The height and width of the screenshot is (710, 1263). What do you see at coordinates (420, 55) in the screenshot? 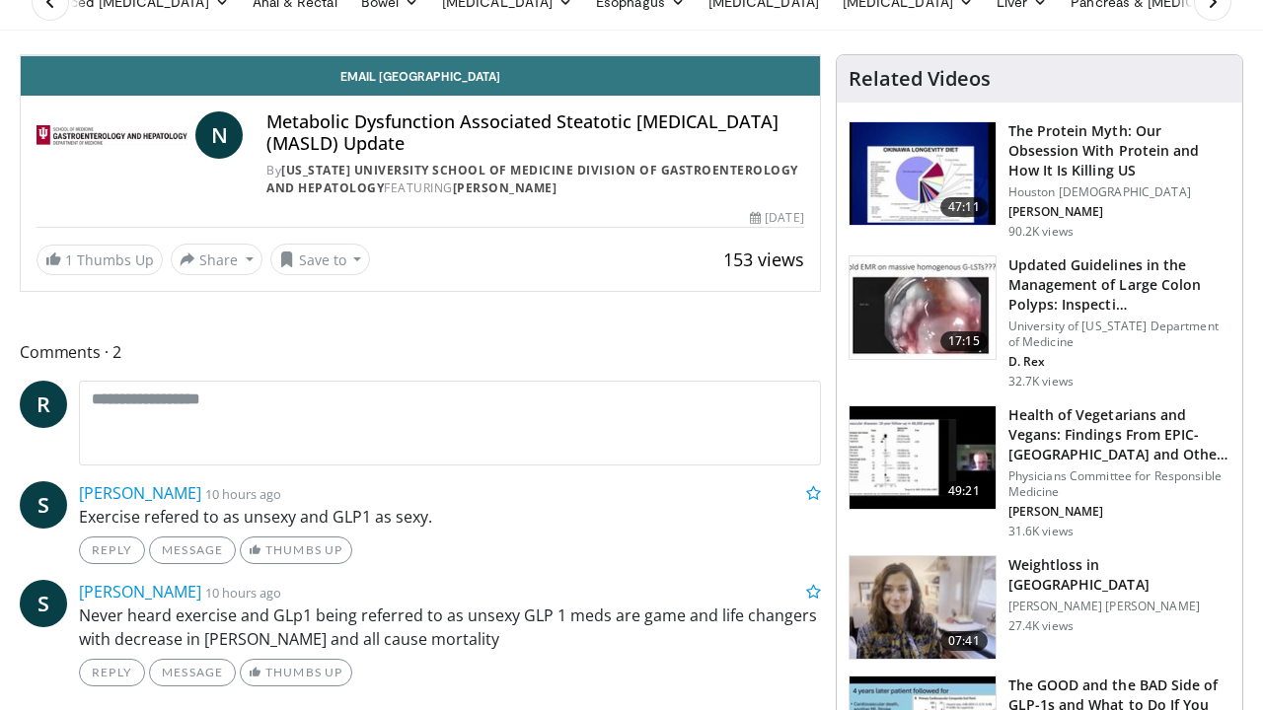
I see `video-js: Video Player` at bounding box center [420, 55].